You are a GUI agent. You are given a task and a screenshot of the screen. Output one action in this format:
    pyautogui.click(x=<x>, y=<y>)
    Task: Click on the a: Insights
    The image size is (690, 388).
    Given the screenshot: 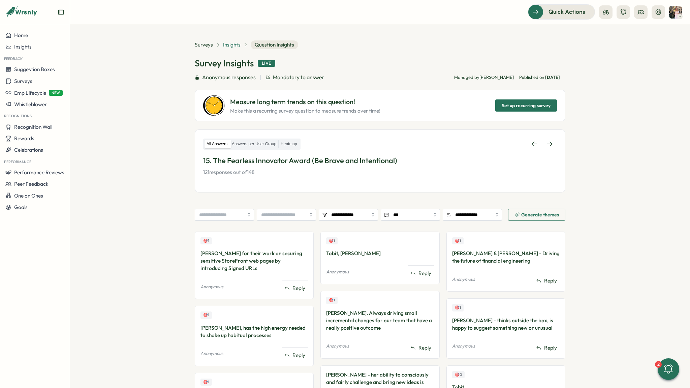 What is the action you would take?
    pyautogui.click(x=232, y=45)
    